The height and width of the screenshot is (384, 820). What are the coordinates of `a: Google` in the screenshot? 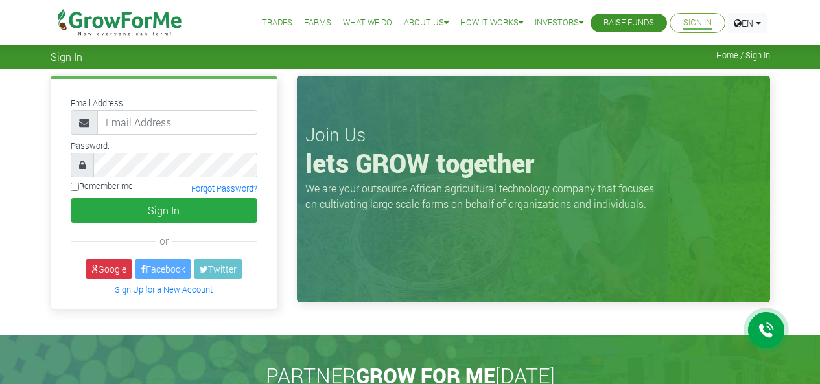 It's located at (109, 269).